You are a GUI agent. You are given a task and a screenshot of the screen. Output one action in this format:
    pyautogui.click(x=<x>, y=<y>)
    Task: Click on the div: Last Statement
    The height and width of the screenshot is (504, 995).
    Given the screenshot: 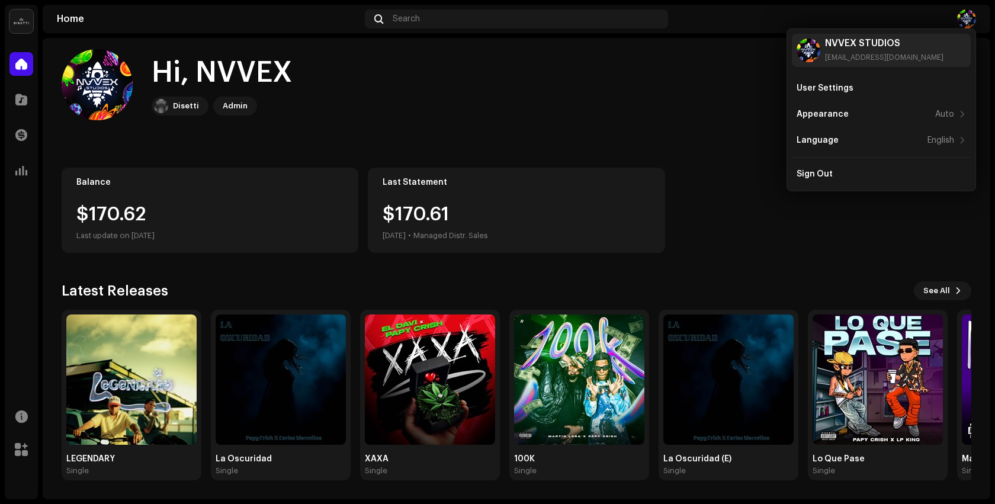 What is the action you would take?
    pyautogui.click(x=516, y=182)
    